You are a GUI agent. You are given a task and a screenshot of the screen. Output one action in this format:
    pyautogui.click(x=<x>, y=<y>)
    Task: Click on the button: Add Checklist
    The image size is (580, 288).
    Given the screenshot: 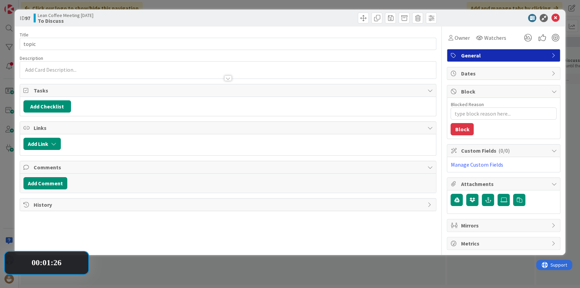 What is the action you would take?
    pyautogui.click(x=47, y=106)
    